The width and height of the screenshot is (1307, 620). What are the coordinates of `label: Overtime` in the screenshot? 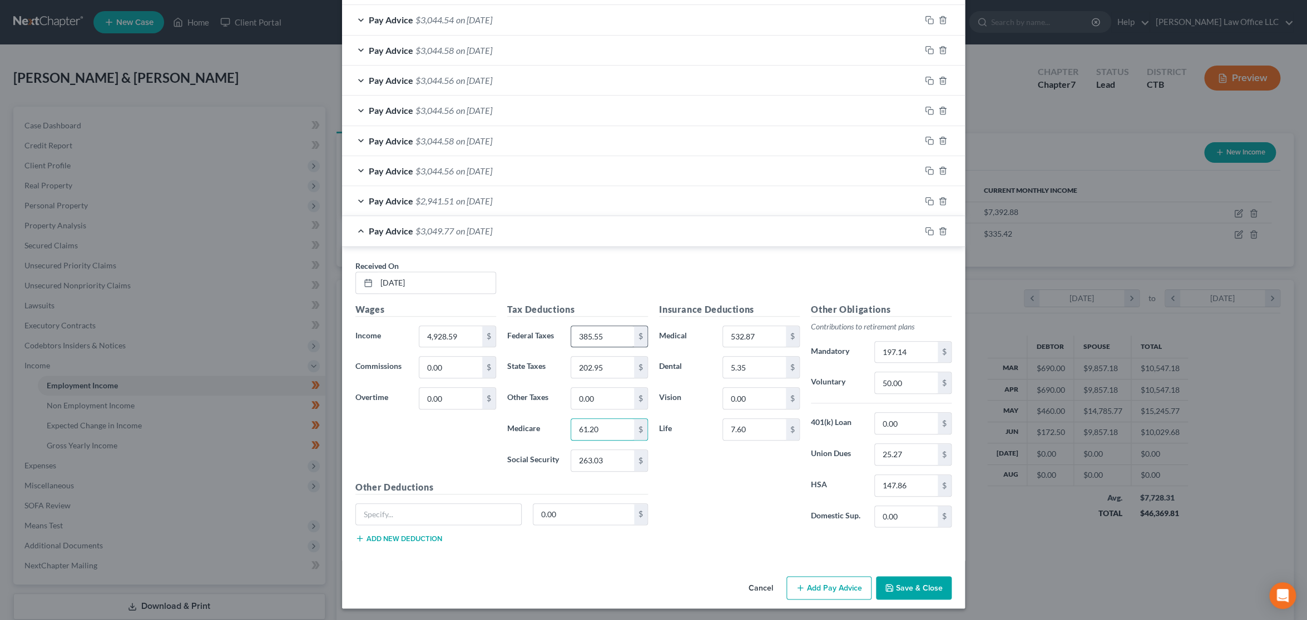 It's located at (381, 399).